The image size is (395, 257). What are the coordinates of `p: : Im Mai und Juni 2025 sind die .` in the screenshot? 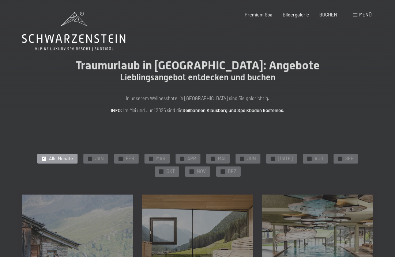 It's located at (197, 110).